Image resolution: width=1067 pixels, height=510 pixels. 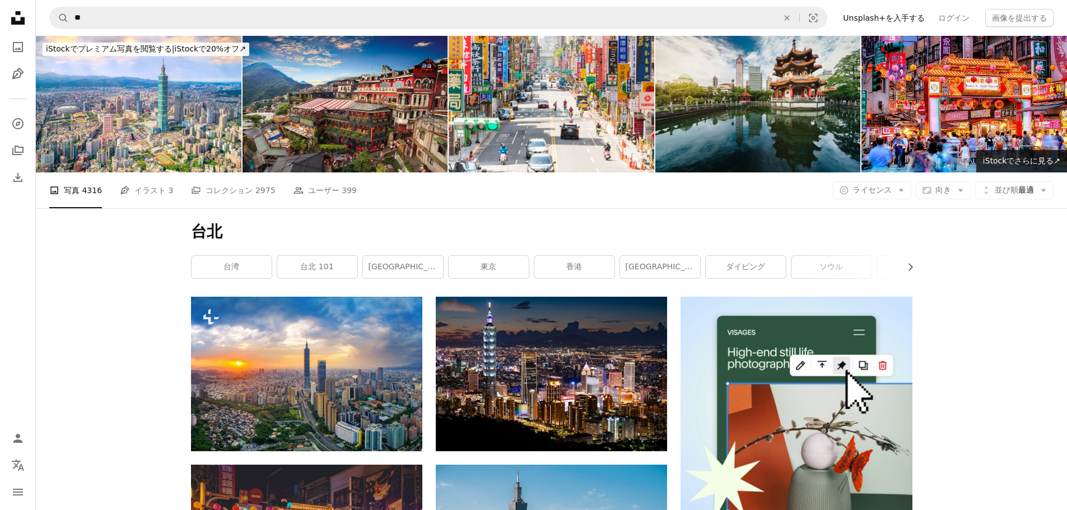 What do you see at coordinates (265, 190) in the screenshot?
I see `span: 2975` at bounding box center [265, 190].